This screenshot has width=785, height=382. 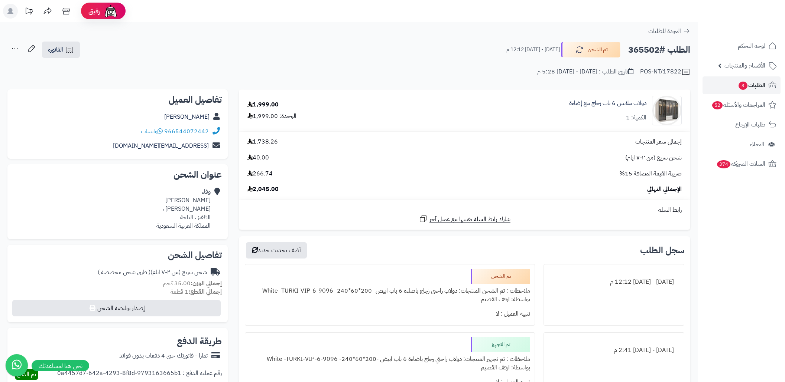 What do you see at coordinates (590, 50) in the screenshot?
I see `button: تم الشحن` at bounding box center [590, 50].